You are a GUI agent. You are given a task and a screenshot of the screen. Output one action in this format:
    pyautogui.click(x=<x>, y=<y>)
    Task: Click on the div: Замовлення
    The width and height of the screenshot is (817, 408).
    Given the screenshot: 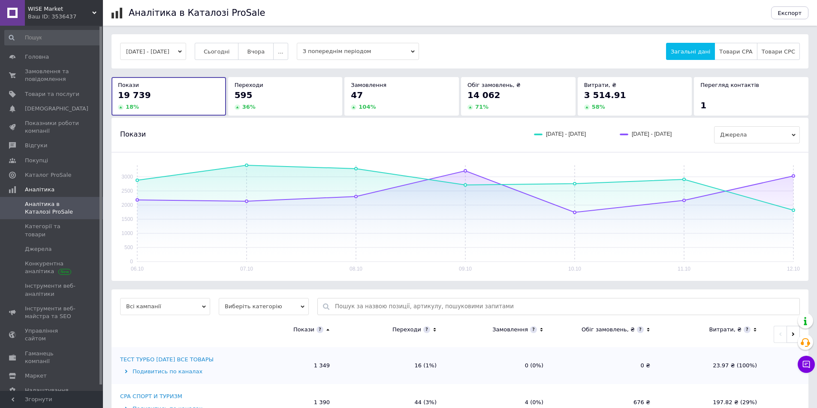 What is the action you would take?
    pyautogui.click(x=510, y=330)
    